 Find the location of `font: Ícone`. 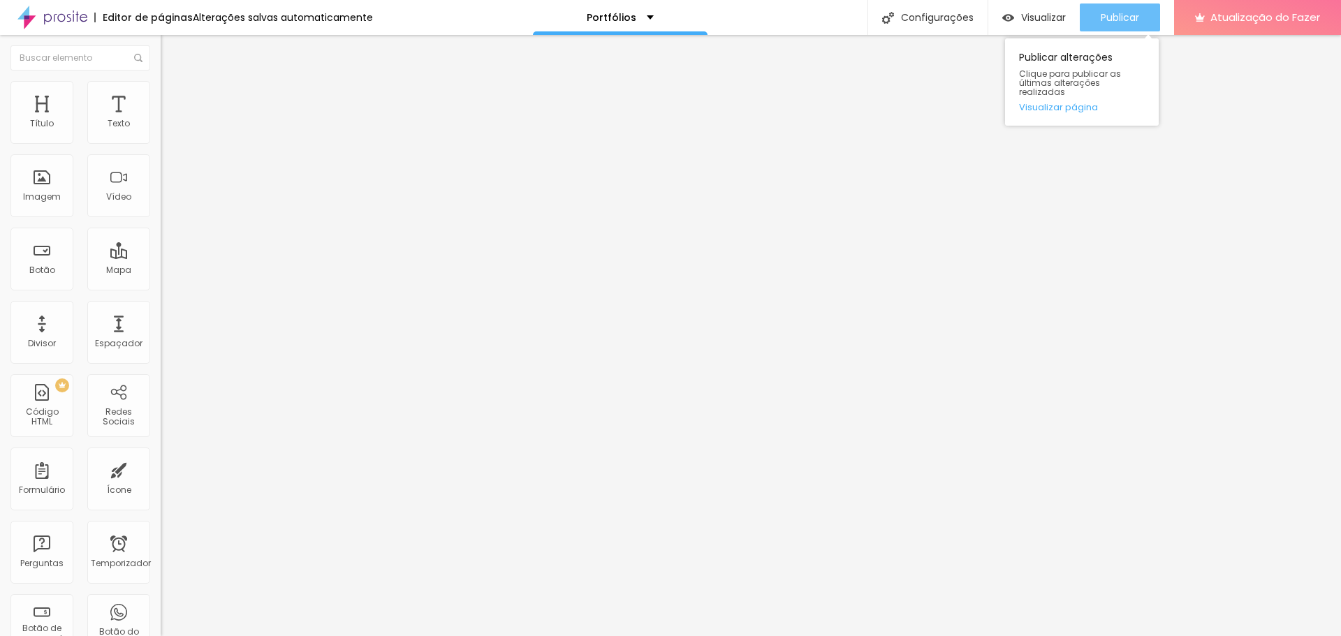

font: Ícone is located at coordinates (119, 489).